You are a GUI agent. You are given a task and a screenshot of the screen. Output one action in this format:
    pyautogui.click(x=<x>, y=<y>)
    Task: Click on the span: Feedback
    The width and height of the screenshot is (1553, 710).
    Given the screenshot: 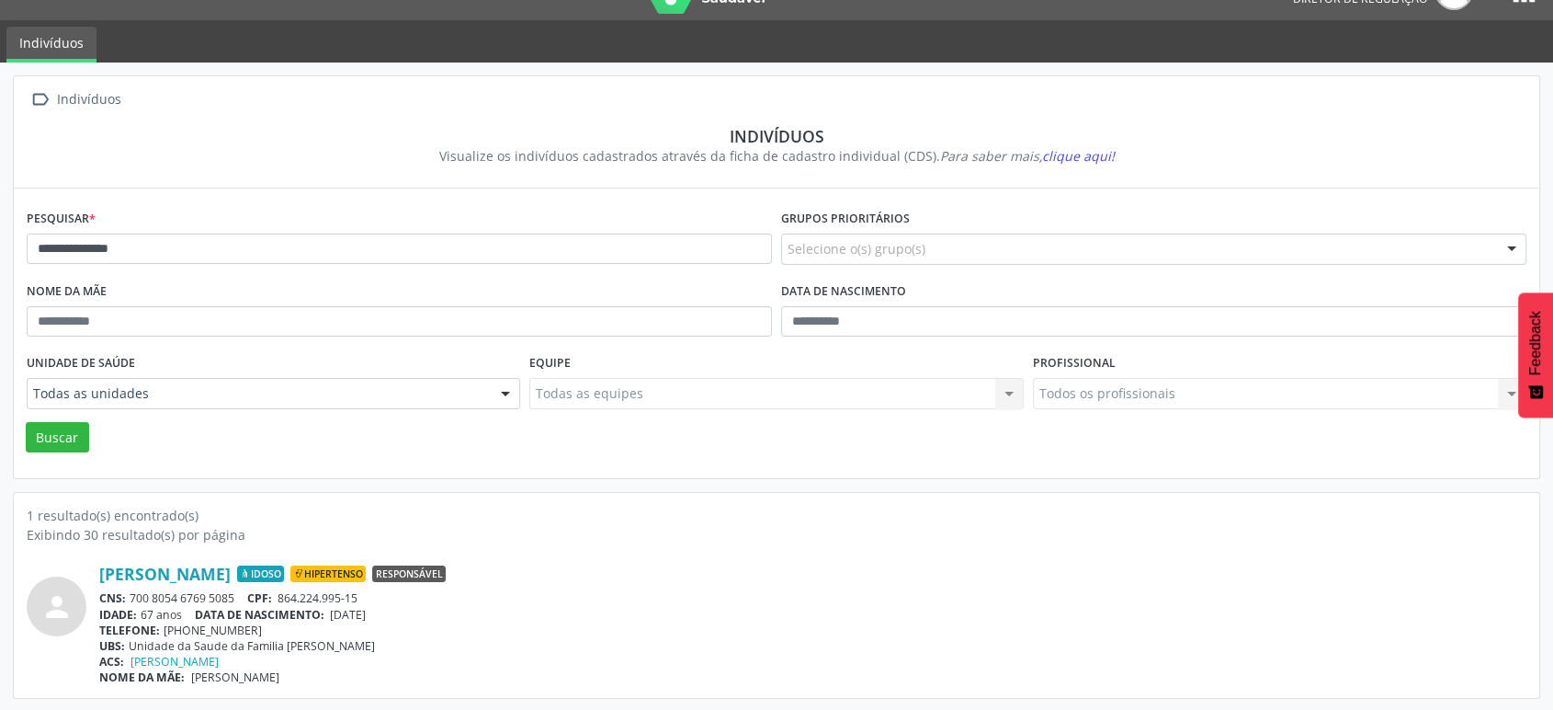 What is the action you would take?
    pyautogui.click(x=1536, y=343)
    